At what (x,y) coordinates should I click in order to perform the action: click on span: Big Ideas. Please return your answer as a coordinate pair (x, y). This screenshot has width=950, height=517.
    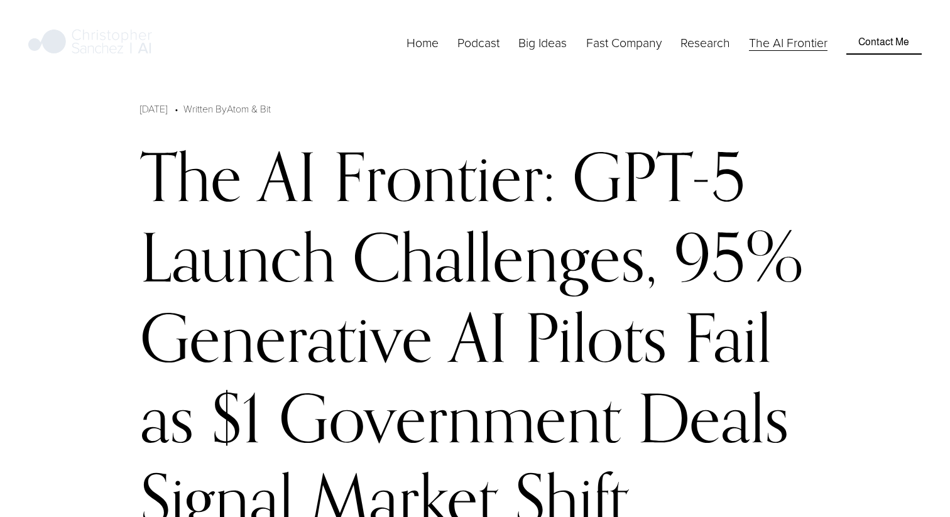
    Looking at the image, I should click on (542, 42).